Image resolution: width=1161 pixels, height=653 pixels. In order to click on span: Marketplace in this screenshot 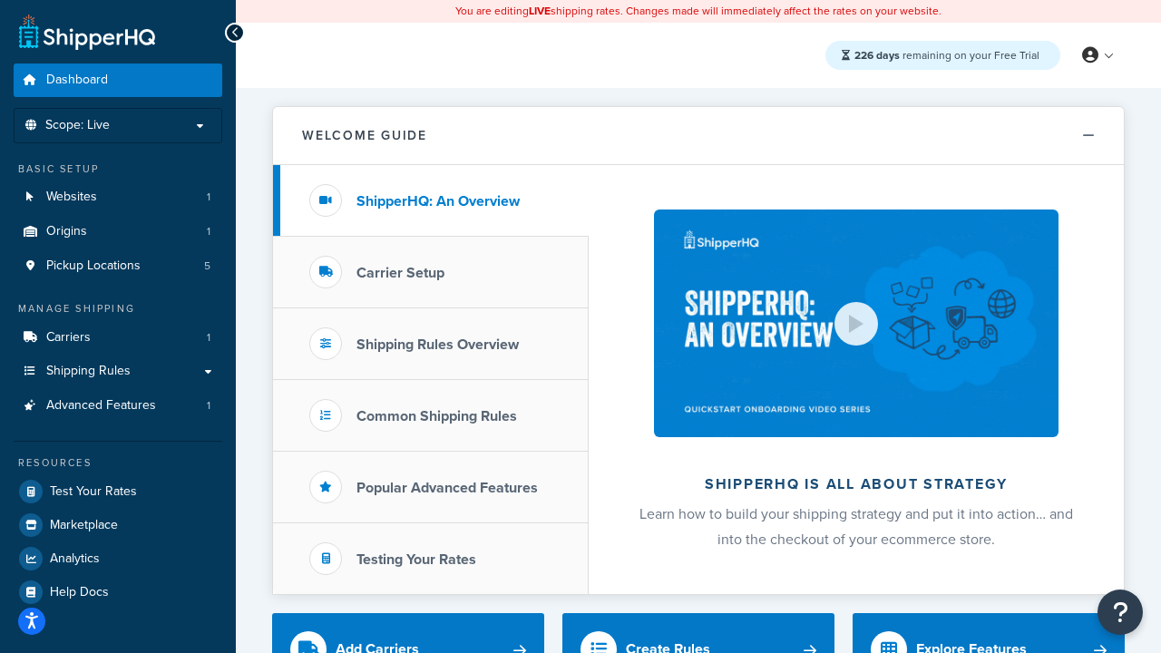, I will do `click(83, 525)`.